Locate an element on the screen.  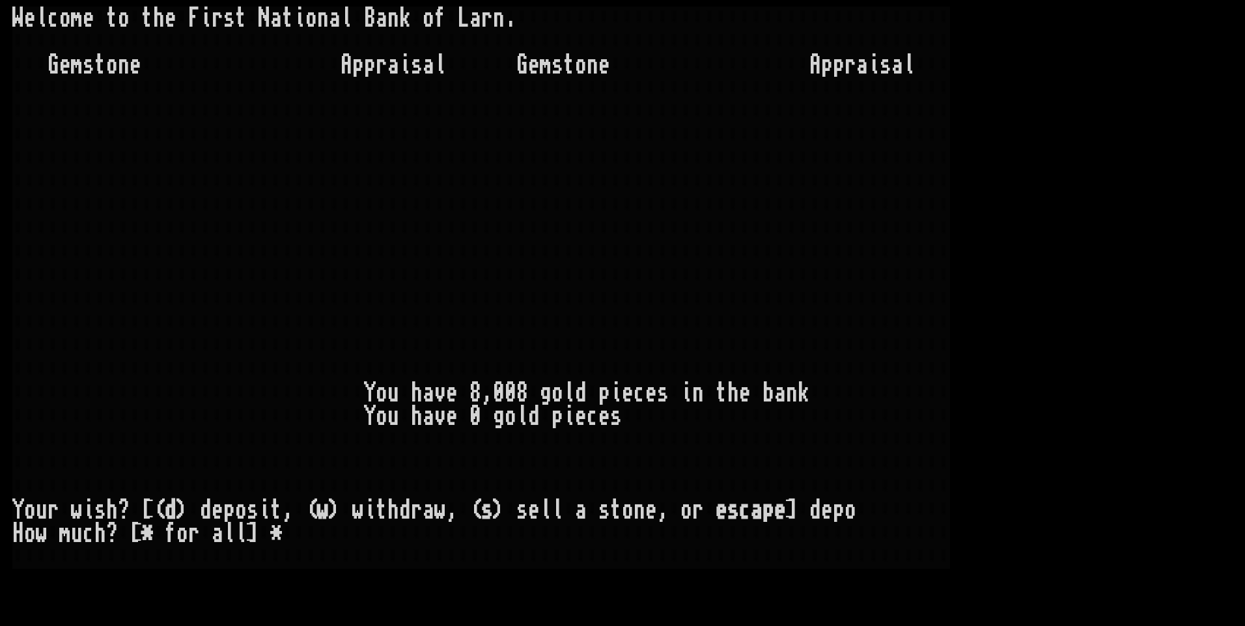
div: G is located at coordinates (53, 65).